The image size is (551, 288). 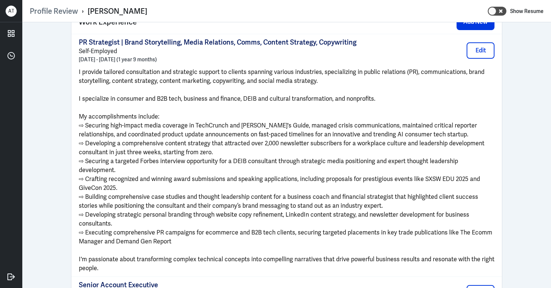 What do you see at coordinates (286, 237) in the screenshot?
I see `span: ⇨ Executing comprehensive PR campaigns for ecommerce and B2B tech clients, securing targeted plac...` at bounding box center [286, 237].